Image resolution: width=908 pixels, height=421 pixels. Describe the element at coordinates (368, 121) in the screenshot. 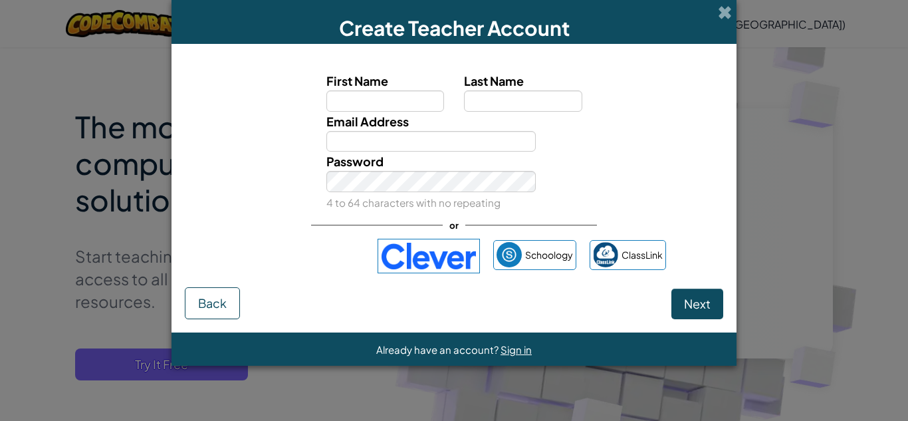

I see `span: Email Address` at that location.